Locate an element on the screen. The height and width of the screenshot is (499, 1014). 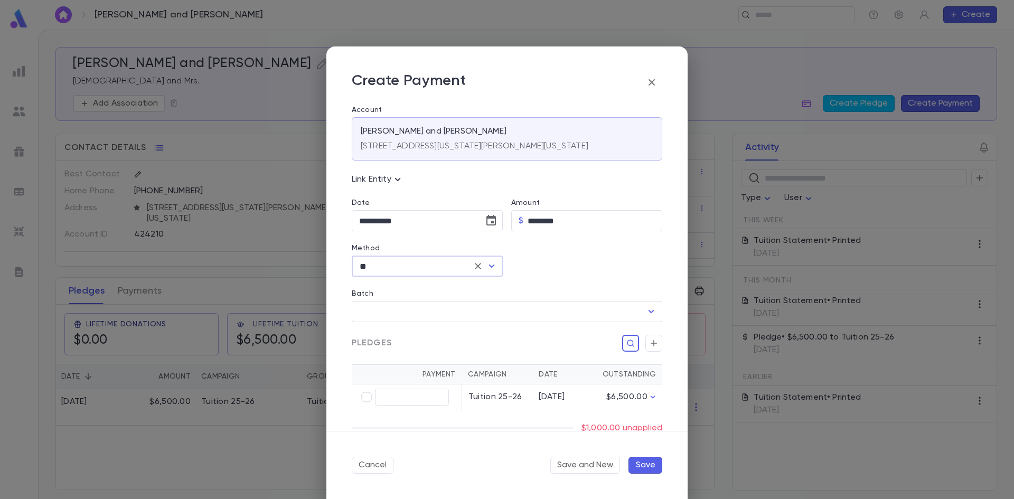
label: Date is located at coordinates (427, 203).